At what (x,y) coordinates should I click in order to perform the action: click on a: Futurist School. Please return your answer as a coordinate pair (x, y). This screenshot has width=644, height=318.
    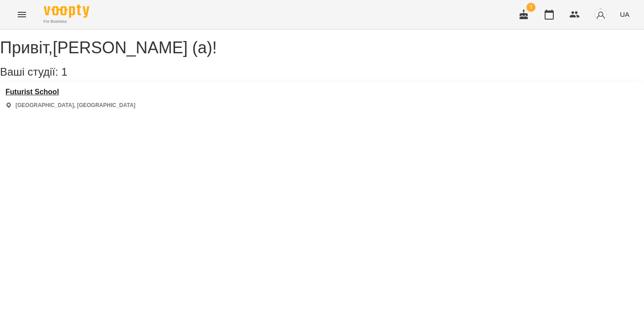
    Looking at the image, I should click on (70, 92).